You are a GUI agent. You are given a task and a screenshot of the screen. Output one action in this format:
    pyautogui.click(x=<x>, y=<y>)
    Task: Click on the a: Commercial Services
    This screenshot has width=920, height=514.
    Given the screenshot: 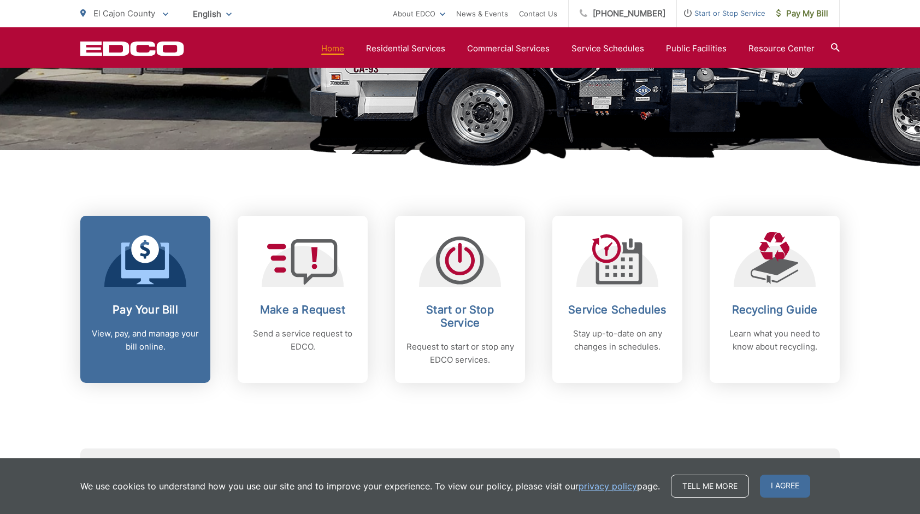 What is the action you would take?
    pyautogui.click(x=508, y=49)
    